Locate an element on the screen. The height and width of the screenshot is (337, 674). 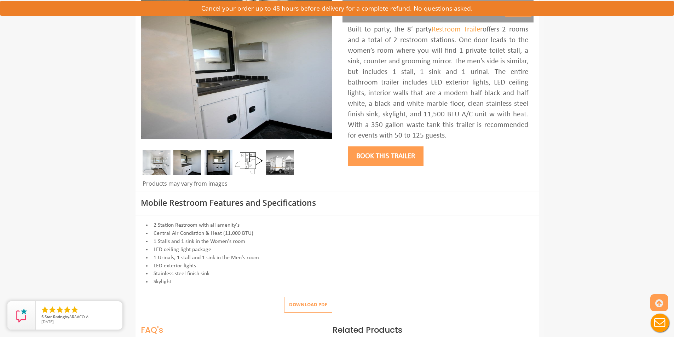
button: Book this trailer is located at coordinates (386, 156).